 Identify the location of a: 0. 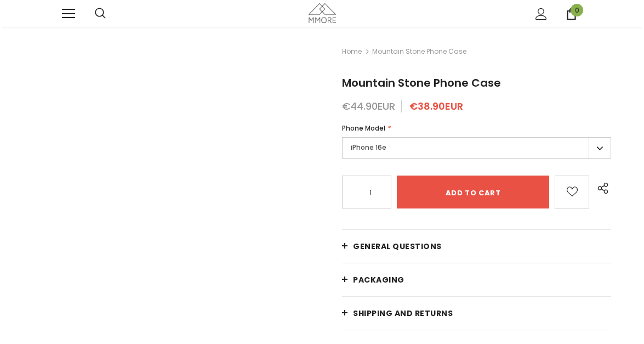
(572, 14).